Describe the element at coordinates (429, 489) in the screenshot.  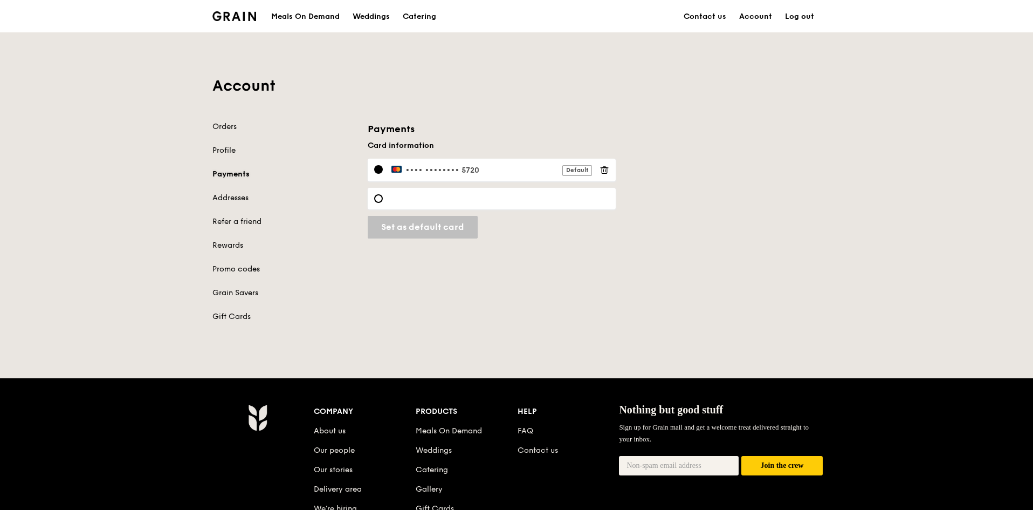
I see `a: Gallery` at that location.